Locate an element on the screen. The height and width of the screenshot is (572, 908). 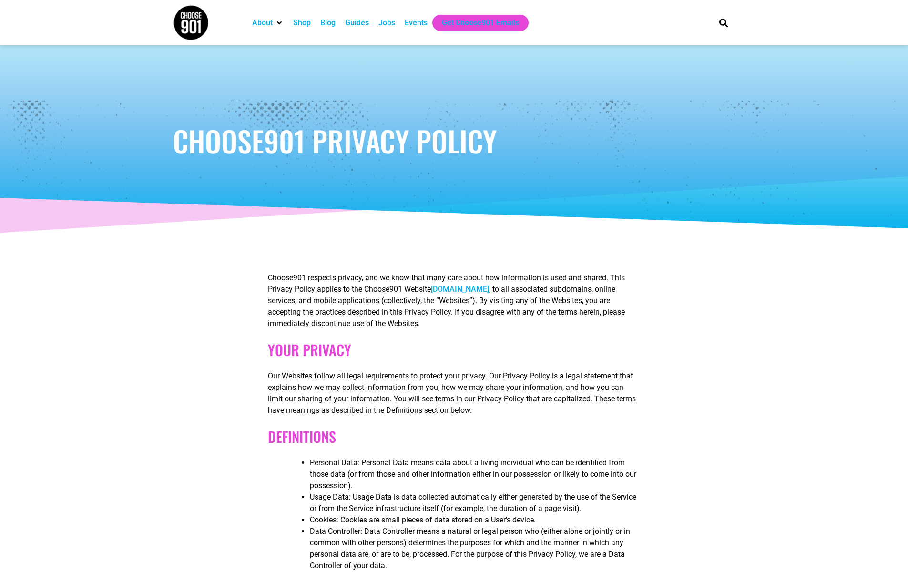
a: Guides is located at coordinates (357, 23).